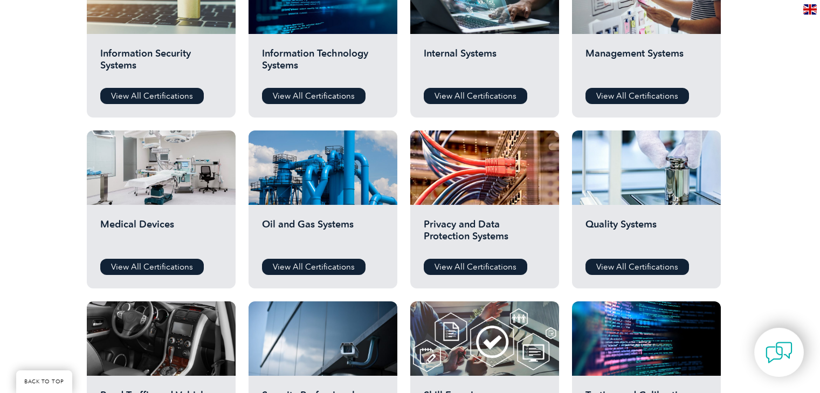 The image size is (820, 393). Describe the element at coordinates (647, 235) in the screenshot. I see `h2: Quality Systems` at that location.